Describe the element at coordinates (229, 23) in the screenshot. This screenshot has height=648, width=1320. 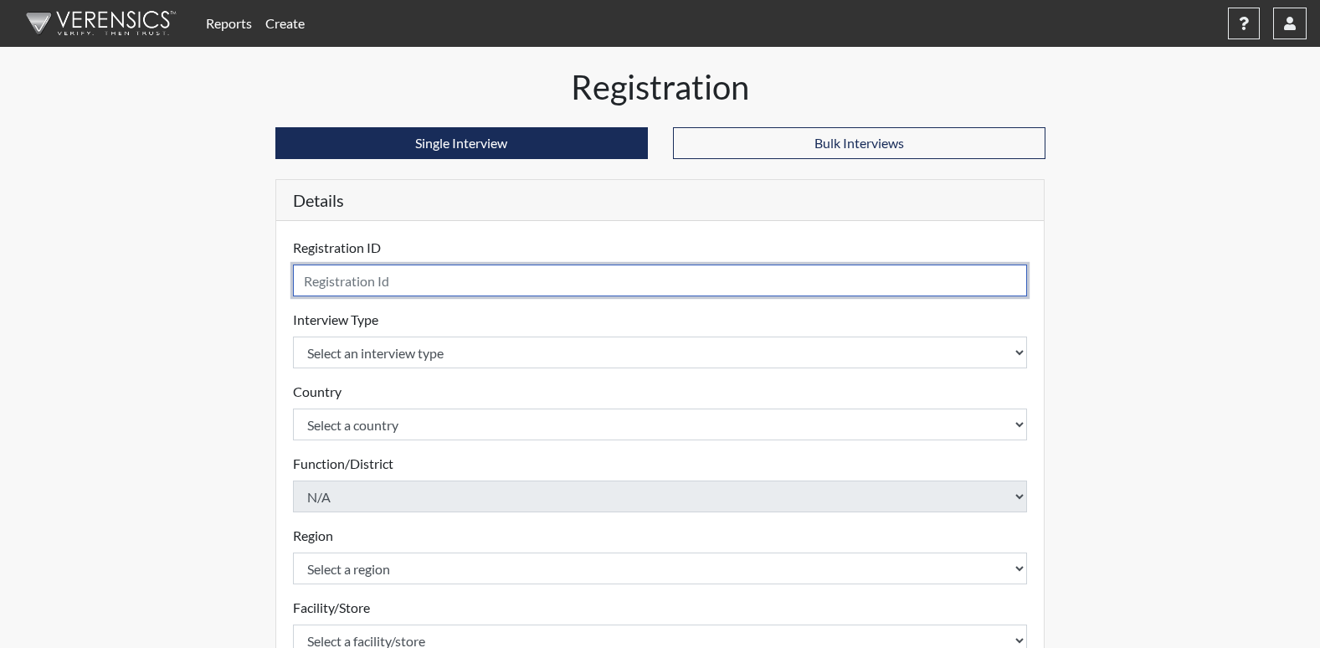
I see `a: Reports` at that location.